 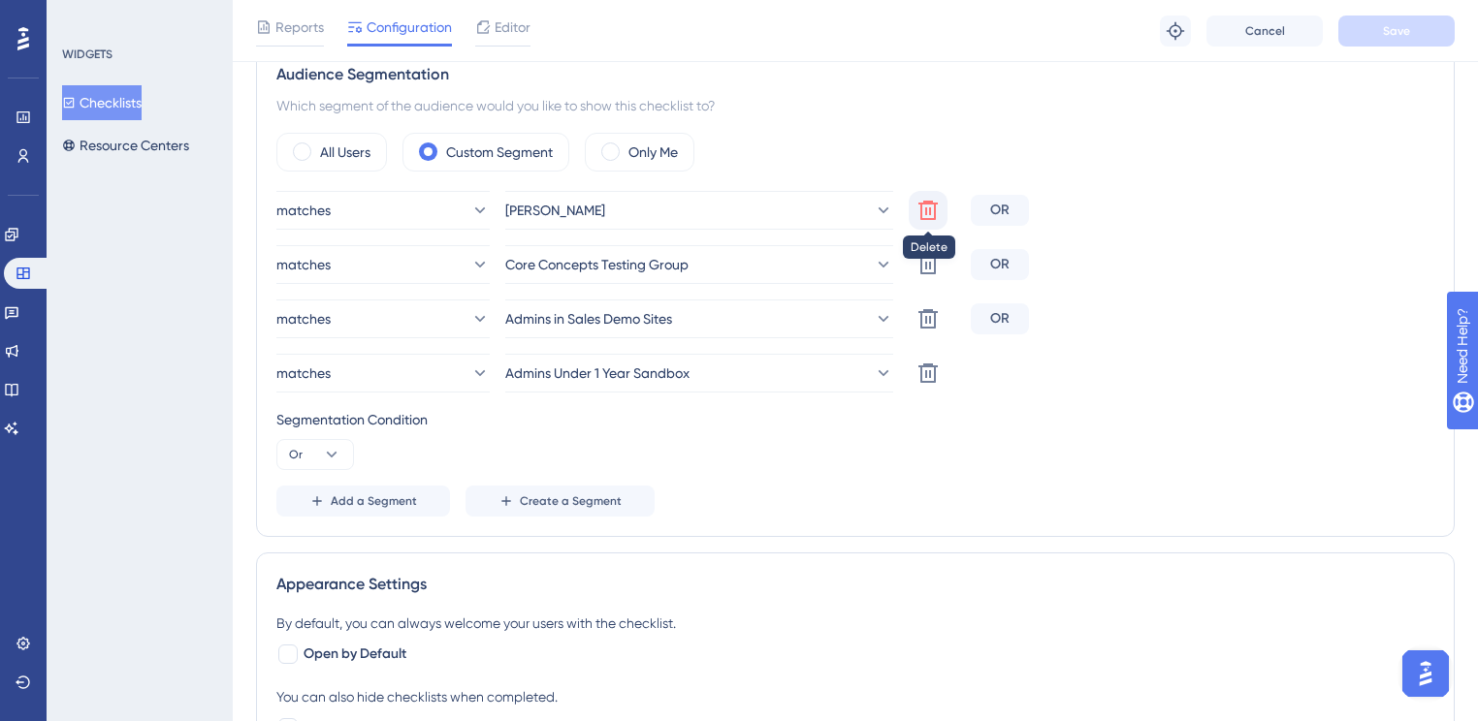 What do you see at coordinates (570, 501) in the screenshot?
I see `span: Create a Segment` at bounding box center [570, 501].